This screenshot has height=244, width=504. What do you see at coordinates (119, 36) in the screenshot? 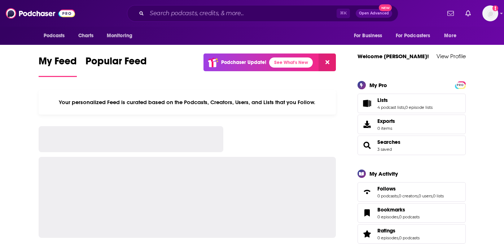
I see `span: Monitoring` at bounding box center [119, 36].